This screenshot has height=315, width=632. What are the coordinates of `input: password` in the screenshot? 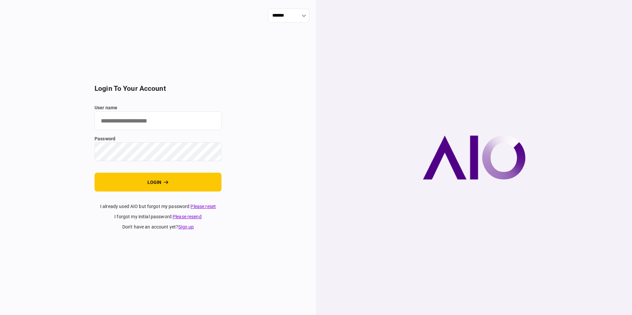 It's located at (158, 152).